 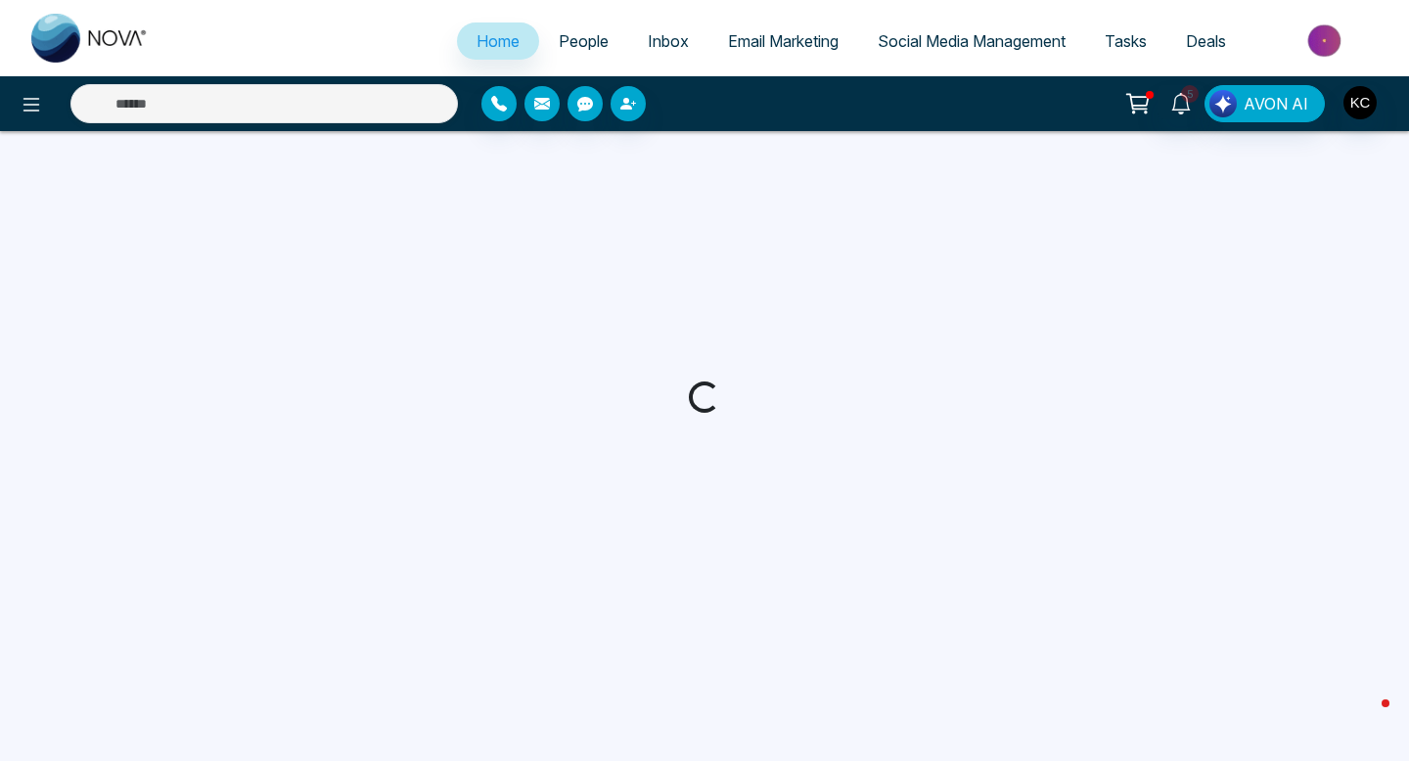 I want to click on a: Home, so click(x=498, y=41).